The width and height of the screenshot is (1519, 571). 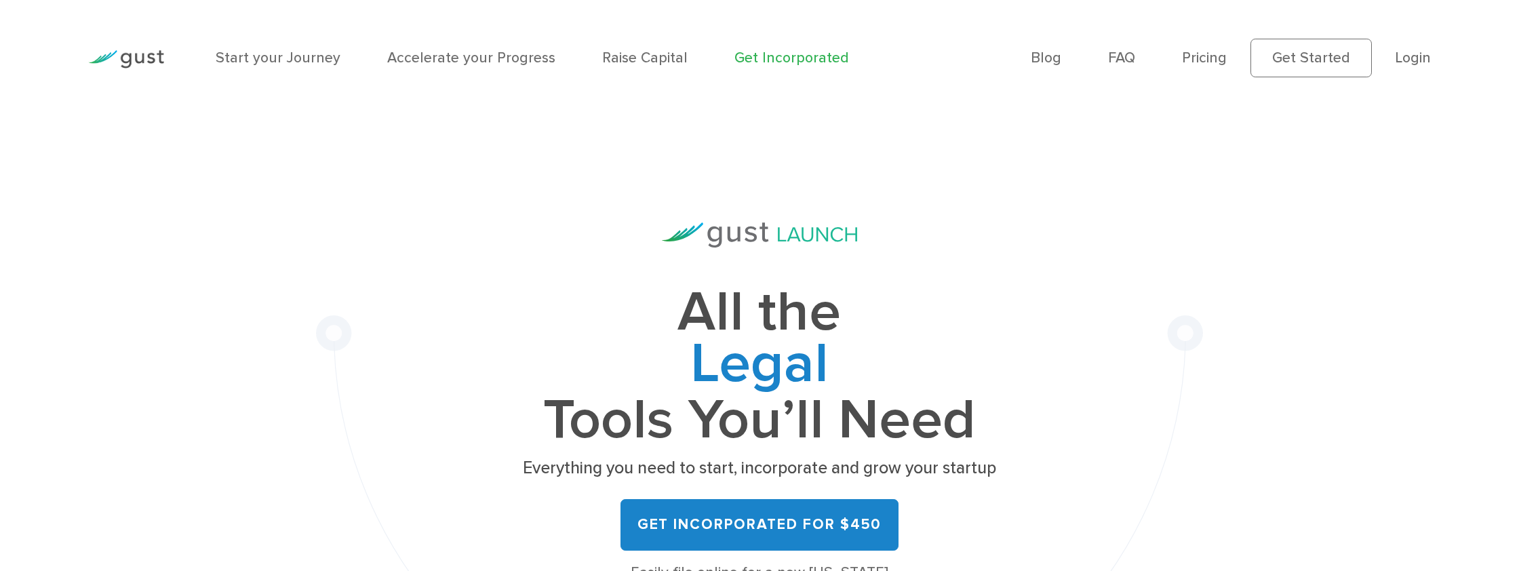 What do you see at coordinates (126, 59) in the screenshot?
I see `img: Gust Logo` at bounding box center [126, 59].